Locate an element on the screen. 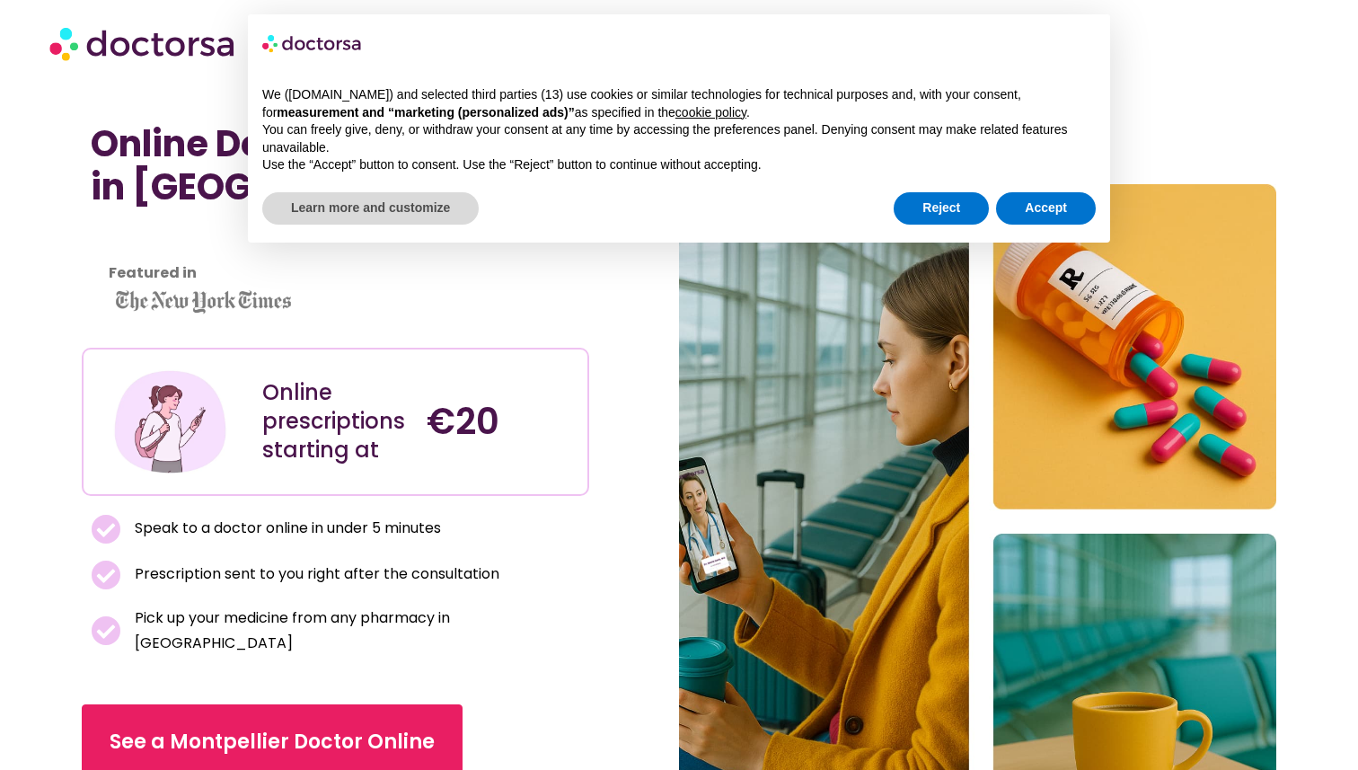  img: logo is located at coordinates (313, 43).